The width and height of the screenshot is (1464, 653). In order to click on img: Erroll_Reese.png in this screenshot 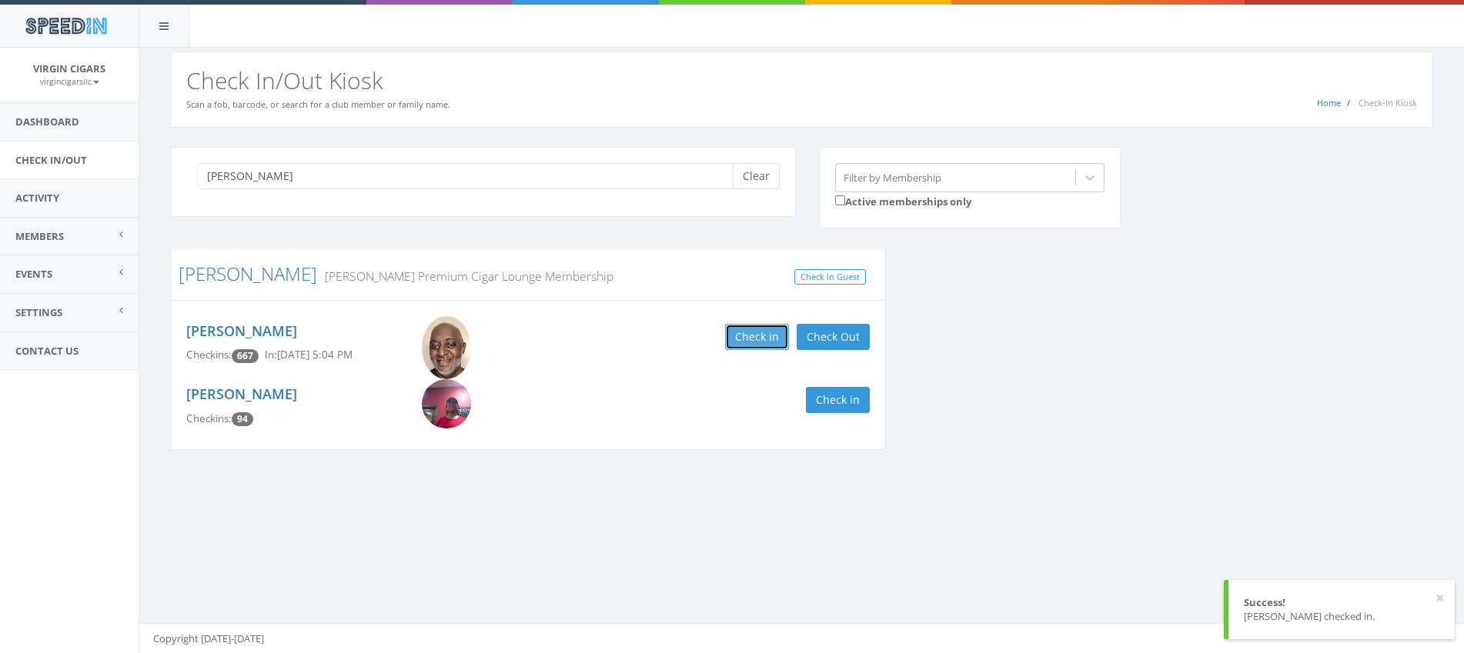, I will do `click(446, 348)`.